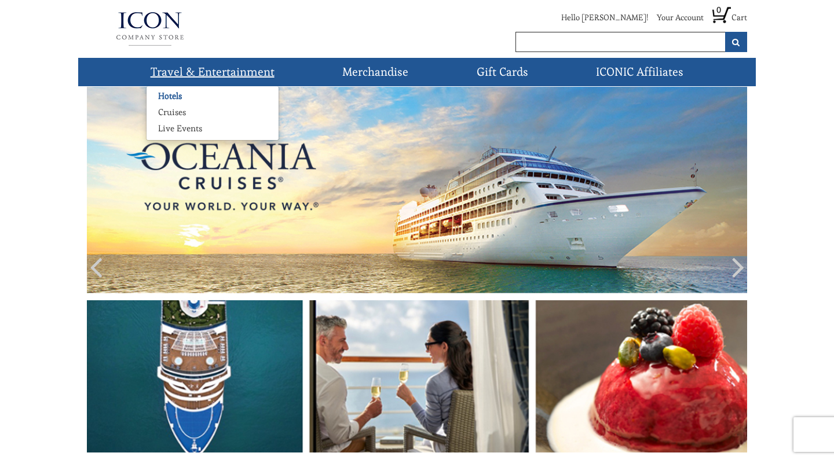 The height and width of the screenshot is (460, 834). I want to click on a: Your Account, so click(680, 17).